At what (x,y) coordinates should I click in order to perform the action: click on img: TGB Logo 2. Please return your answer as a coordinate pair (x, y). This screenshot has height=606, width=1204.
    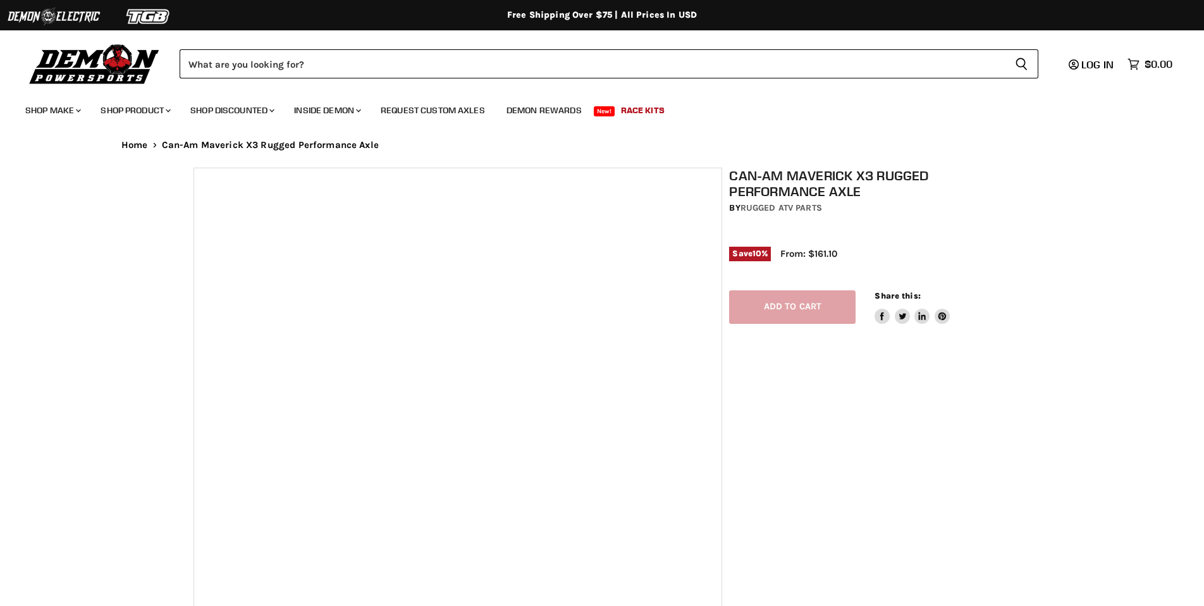
    Looking at the image, I should click on (149, 16).